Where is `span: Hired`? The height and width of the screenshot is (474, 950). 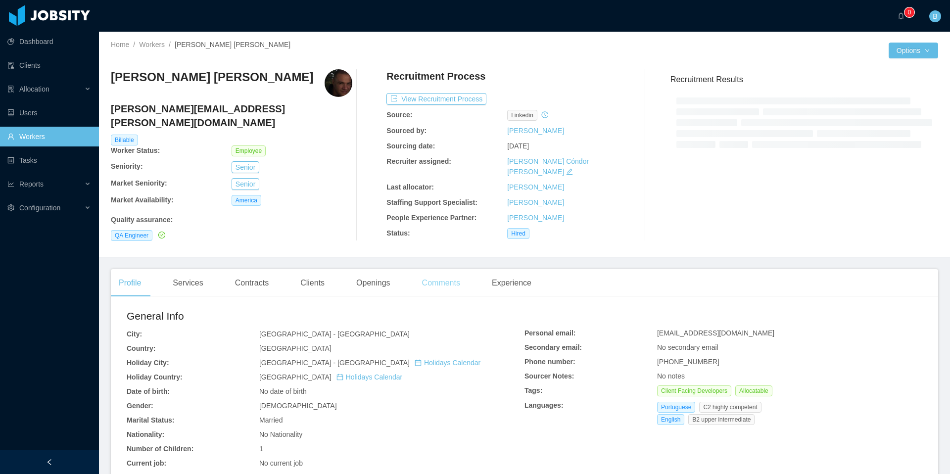
span: Hired is located at coordinates (518, 234).